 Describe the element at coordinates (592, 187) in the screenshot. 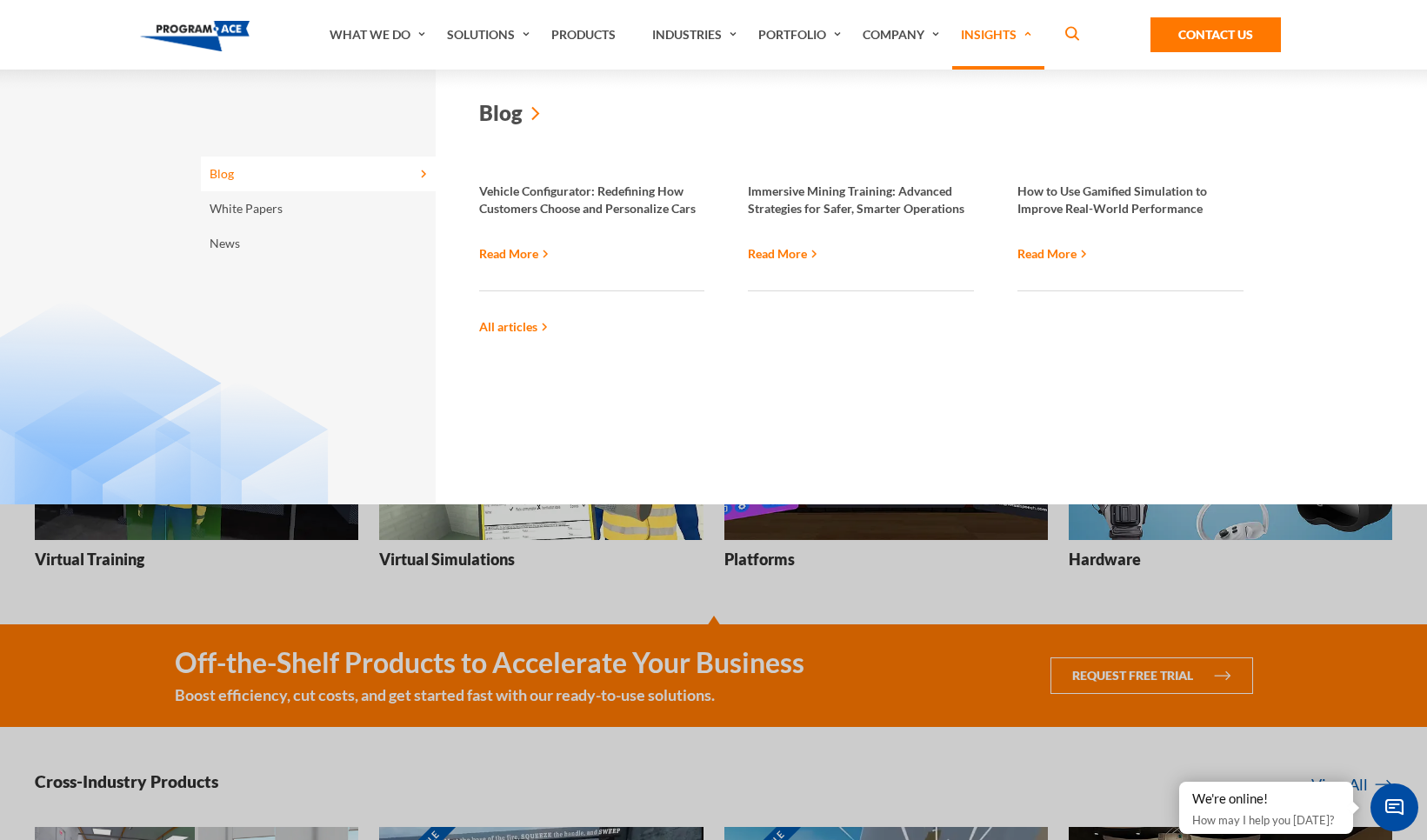

I see `strong: Vehicle Configurator: Redefining How Customers Choose and Personalize Cars` at that location.